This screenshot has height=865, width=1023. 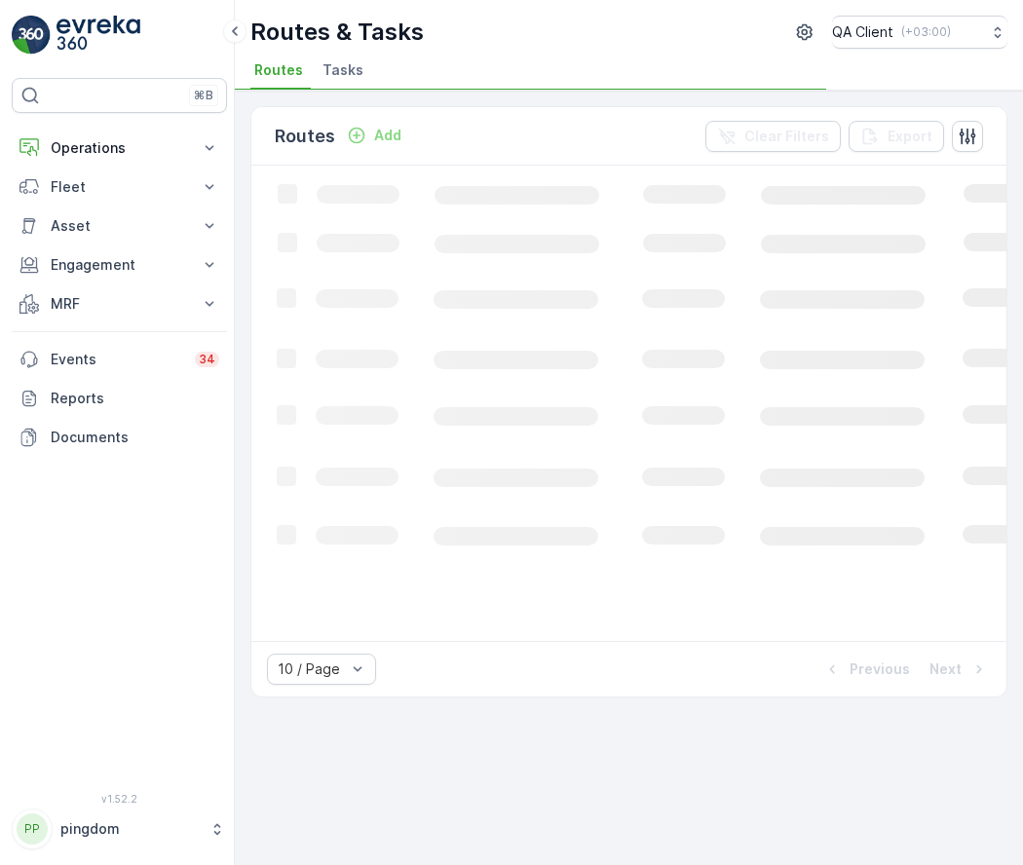 What do you see at coordinates (925, 32) in the screenshot?
I see `p: ( +03:00 )` at bounding box center [925, 32].